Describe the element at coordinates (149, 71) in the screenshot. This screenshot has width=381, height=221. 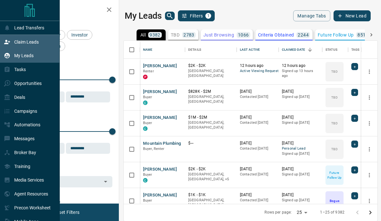
I see `span: Renter` at that location.